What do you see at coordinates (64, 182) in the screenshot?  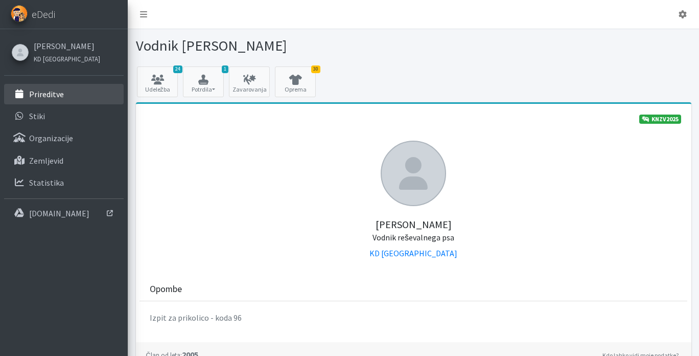 I see `a: Statistika` at bounding box center [64, 182].